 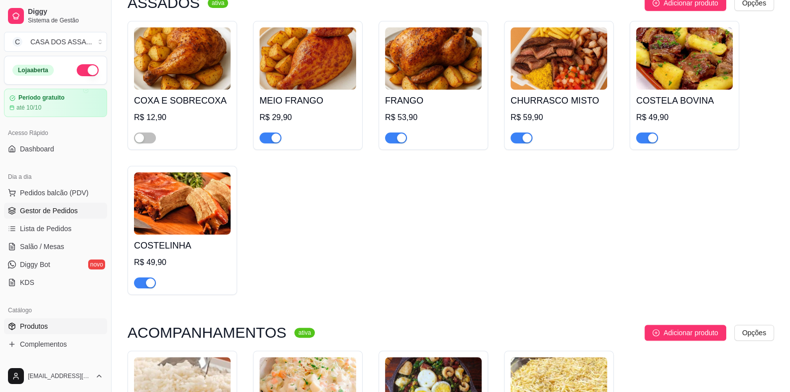 I want to click on span: Adicionar produto, so click(x=691, y=333).